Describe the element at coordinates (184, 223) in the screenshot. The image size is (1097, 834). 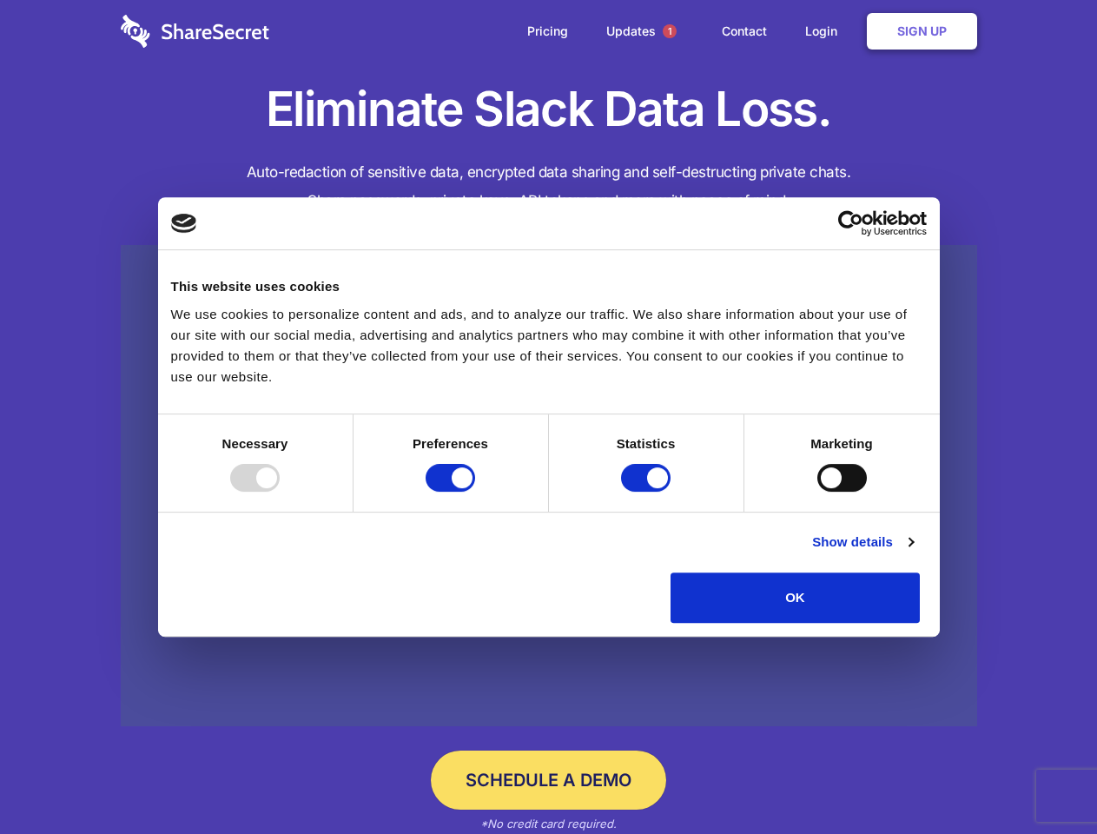
I see `img: logo` at that location.